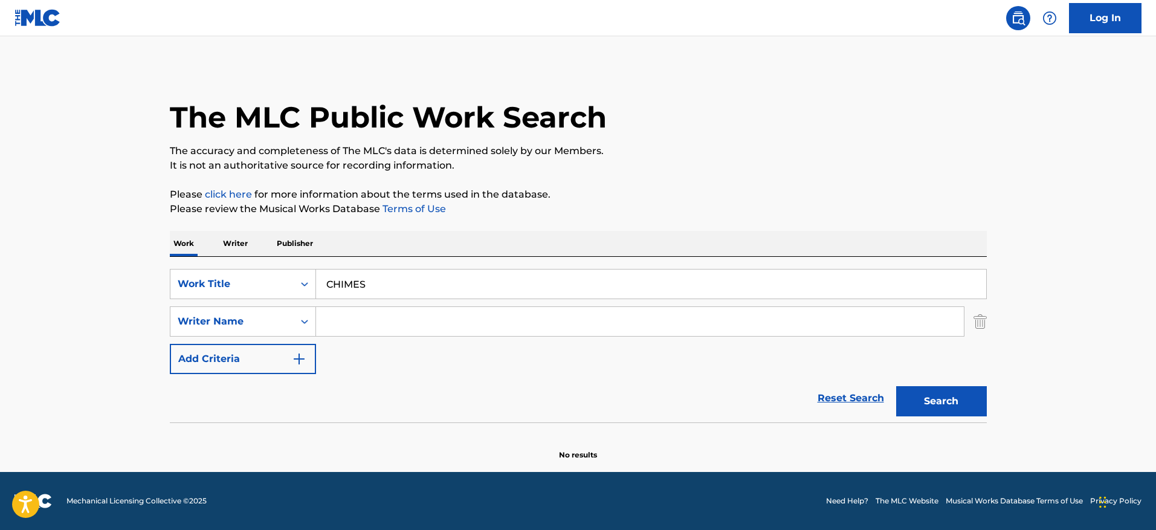 This screenshot has width=1156, height=530. Describe the element at coordinates (299, 359) in the screenshot. I see `img: 9d2ae6d4665cec9f34b9.svg` at that location.